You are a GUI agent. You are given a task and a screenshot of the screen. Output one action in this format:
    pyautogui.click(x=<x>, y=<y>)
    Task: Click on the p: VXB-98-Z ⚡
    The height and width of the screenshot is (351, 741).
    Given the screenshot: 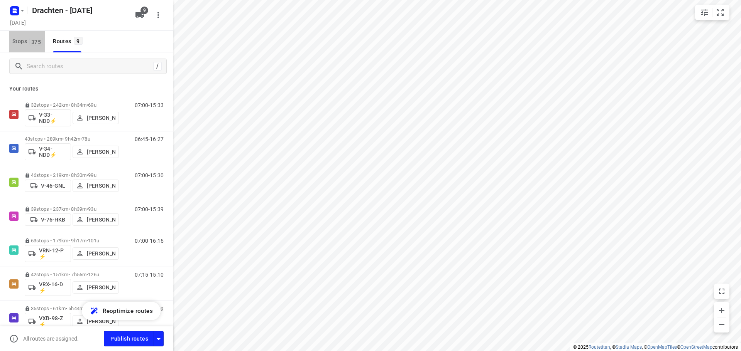 What is the action you would take?
    pyautogui.click(x=53, y=322)
    